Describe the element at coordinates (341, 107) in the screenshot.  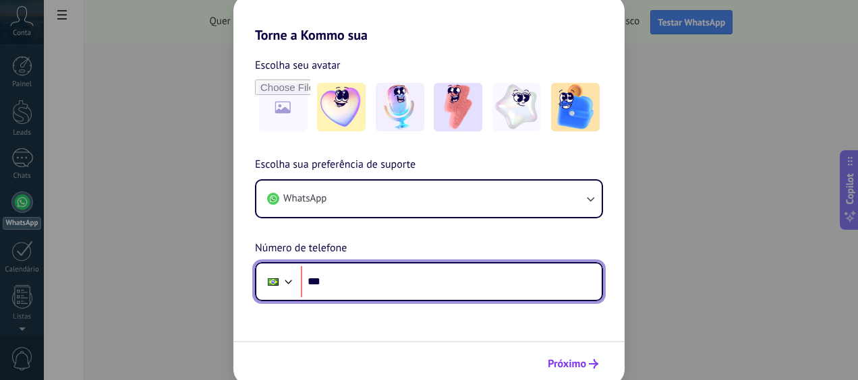
I see `img: -1.jpeg` at that location.